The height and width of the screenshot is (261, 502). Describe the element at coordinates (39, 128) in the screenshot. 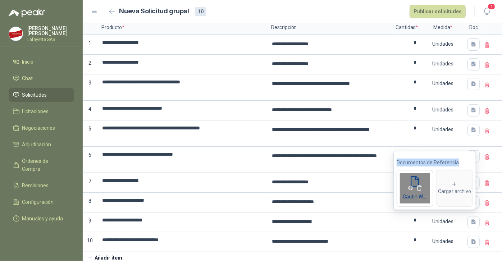

I see `span: Negociaciones` at that location.